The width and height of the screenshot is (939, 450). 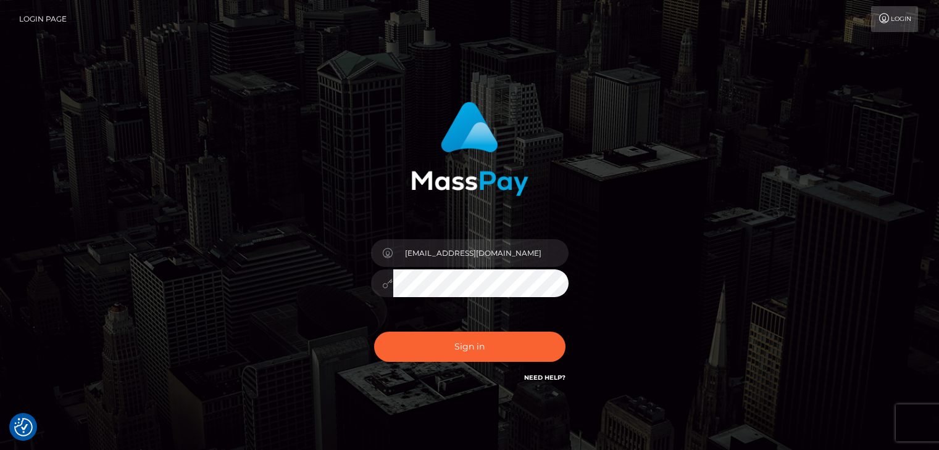 What do you see at coordinates (43, 19) in the screenshot?
I see `a: Login Page` at bounding box center [43, 19].